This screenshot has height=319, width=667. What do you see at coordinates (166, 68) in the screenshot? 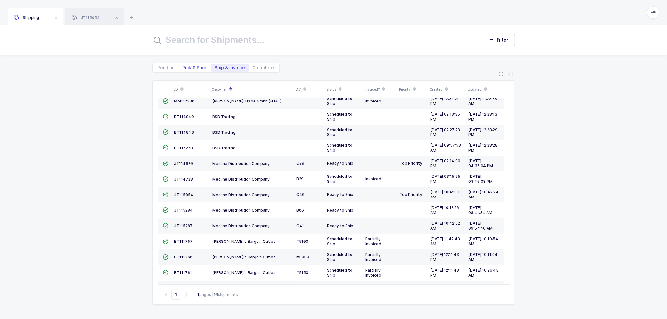
I see `span: Pending` at bounding box center [166, 68].